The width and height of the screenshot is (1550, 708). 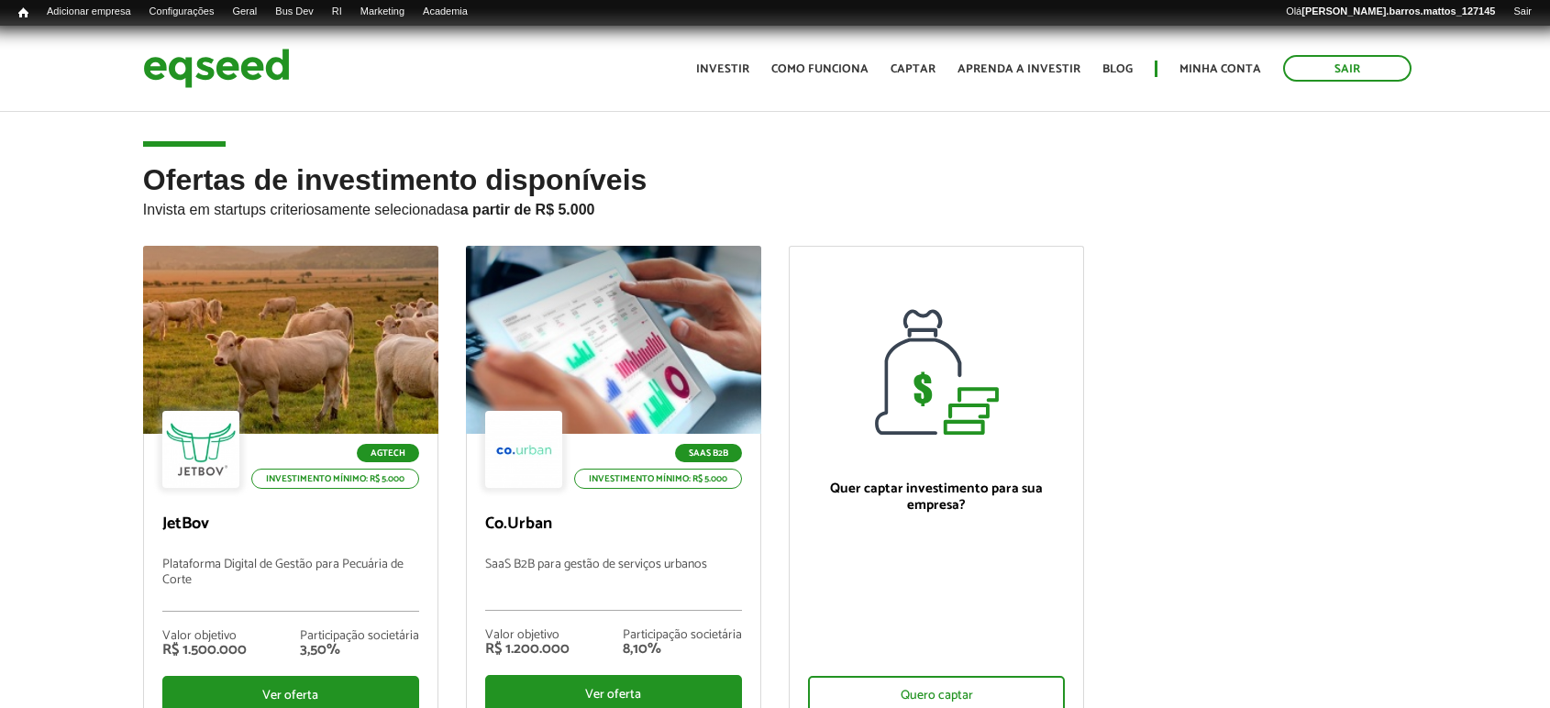 I want to click on a: Investir, so click(x=723, y=69).